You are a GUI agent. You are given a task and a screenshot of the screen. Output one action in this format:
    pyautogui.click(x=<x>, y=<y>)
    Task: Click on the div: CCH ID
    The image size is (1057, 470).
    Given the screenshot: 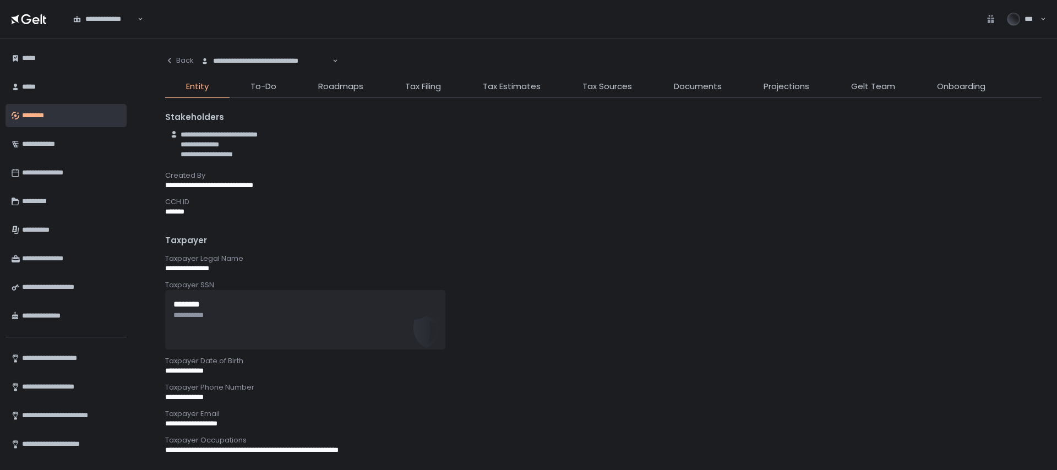 What is the action you would take?
    pyautogui.click(x=604, y=202)
    